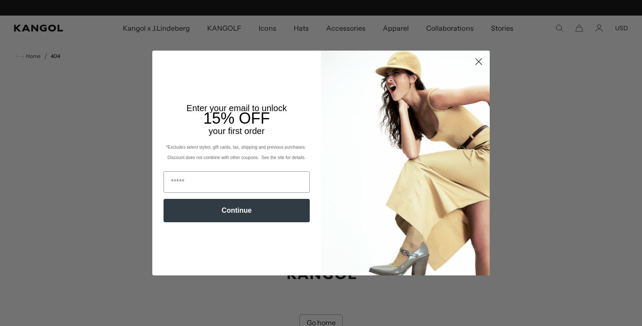  What do you see at coordinates (406, 163) in the screenshot?
I see `img: 93be19ad-e773-4382-80b9-c9d740c9197f.jpeg` at bounding box center [406, 163].